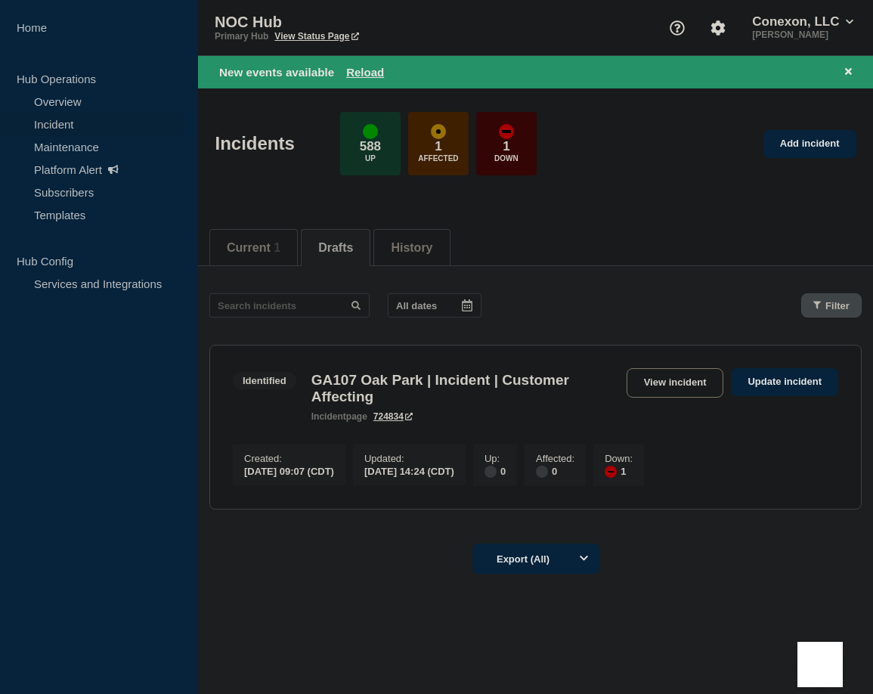 This screenshot has width=873, height=694. Describe the element at coordinates (809, 144) in the screenshot. I see `a: Add incident` at that location.